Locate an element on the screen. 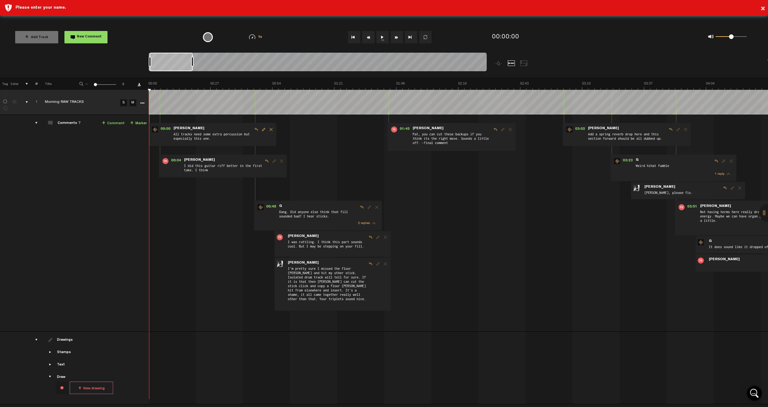 This screenshot has height=407, width=768. span: Weird hihat fumble is located at coordinates (674, 166).